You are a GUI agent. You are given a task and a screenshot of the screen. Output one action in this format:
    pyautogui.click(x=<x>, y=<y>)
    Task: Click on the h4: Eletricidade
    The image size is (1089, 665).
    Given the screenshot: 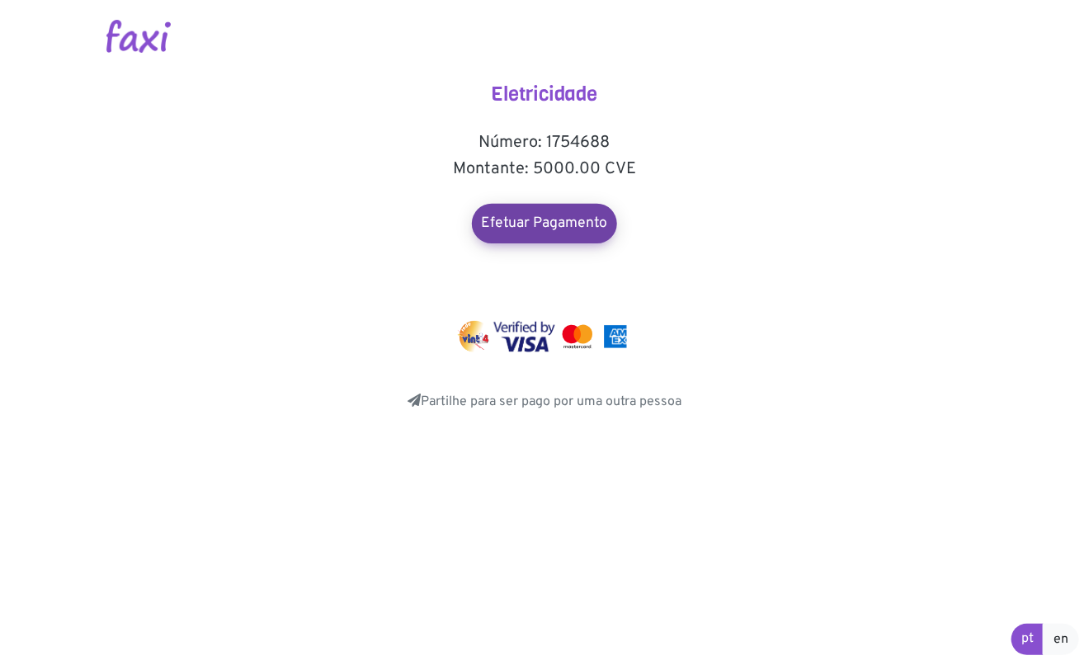 What is the action you would take?
    pyautogui.click(x=545, y=94)
    